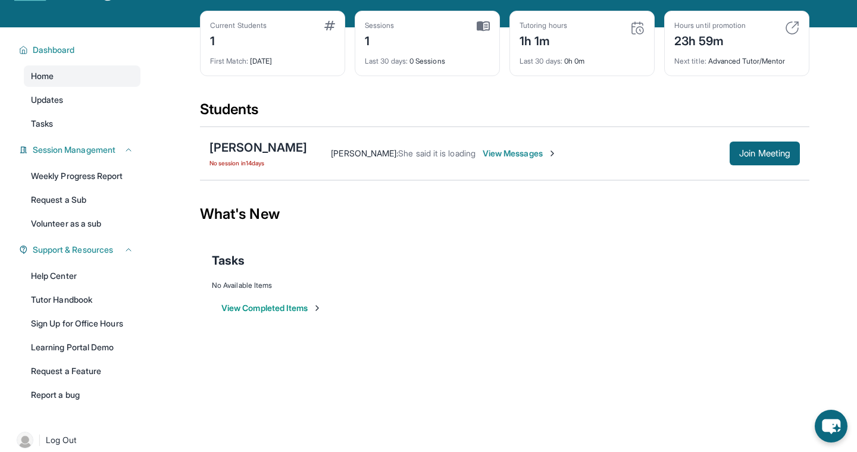 The image size is (857, 452). Describe the element at coordinates (437, 153) in the screenshot. I see `span: She said it is loading` at that location.